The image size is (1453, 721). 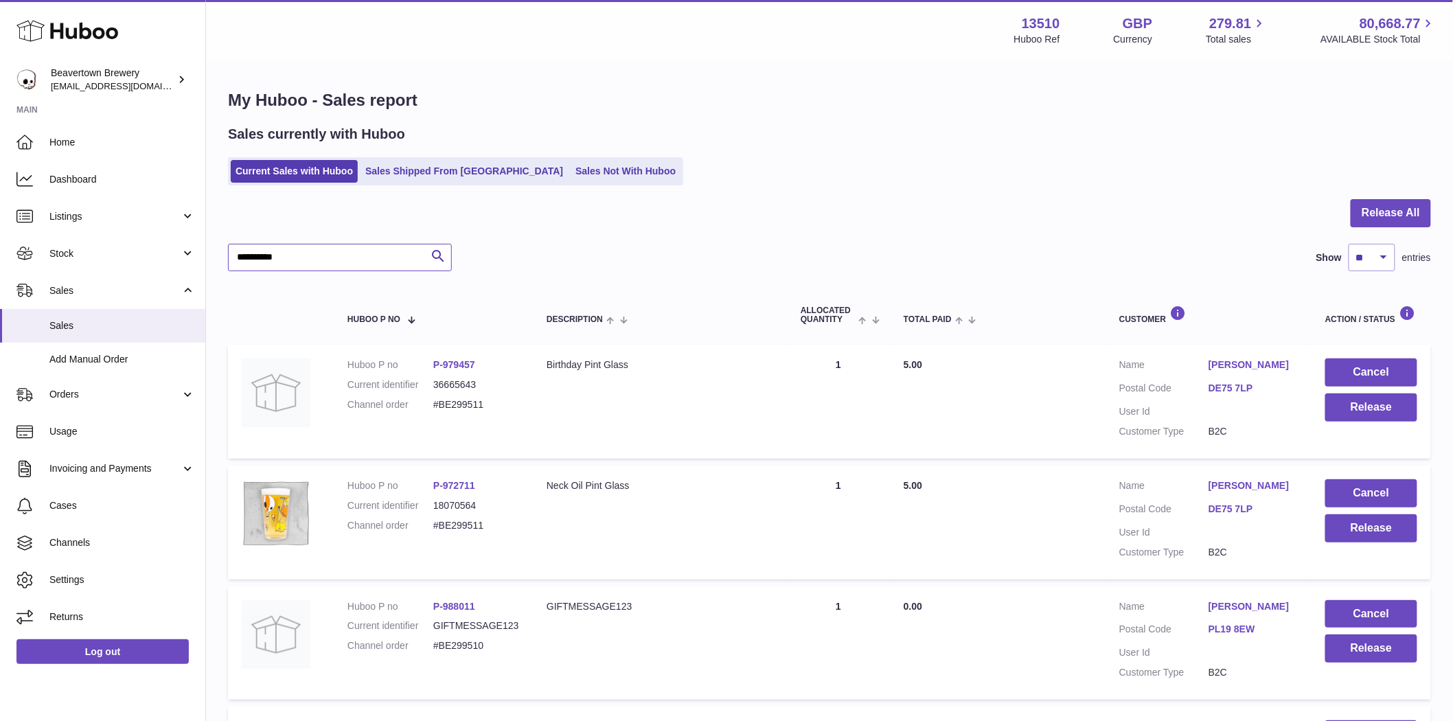 What do you see at coordinates (1041, 23) in the screenshot?
I see `strong: 13510` at bounding box center [1041, 23].